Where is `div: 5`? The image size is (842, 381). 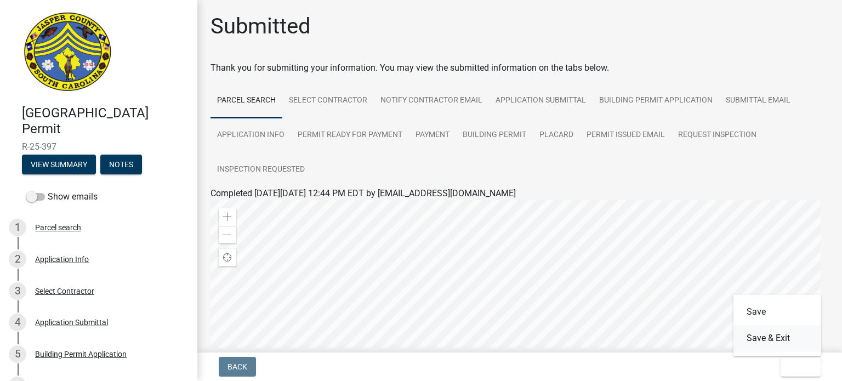 div: 5 is located at coordinates (18, 354).